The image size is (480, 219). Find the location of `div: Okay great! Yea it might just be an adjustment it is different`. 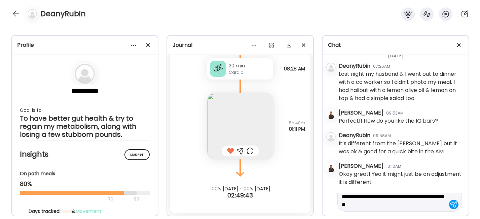

div: Okay great! Yea it might just be an adjustment it is different is located at coordinates (401, 178).